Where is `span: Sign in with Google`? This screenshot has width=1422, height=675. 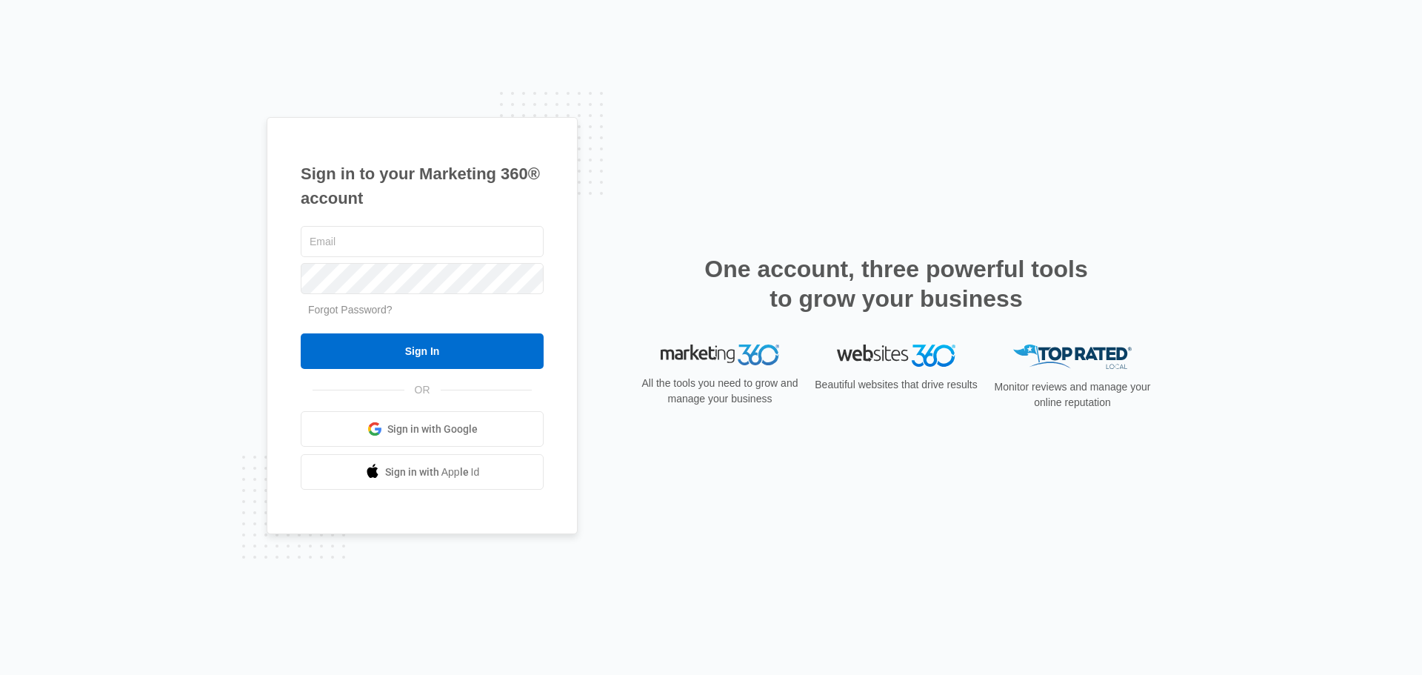
span: Sign in with Google is located at coordinates (433, 429).